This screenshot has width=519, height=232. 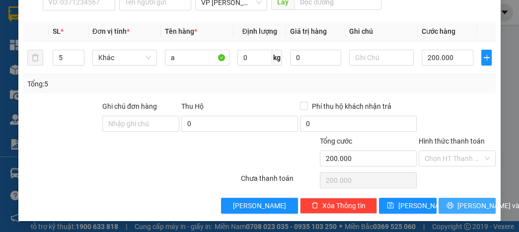 What do you see at coordinates (308, 31) in the screenshot?
I see `span: Giá trị hàng` at bounding box center [308, 31].